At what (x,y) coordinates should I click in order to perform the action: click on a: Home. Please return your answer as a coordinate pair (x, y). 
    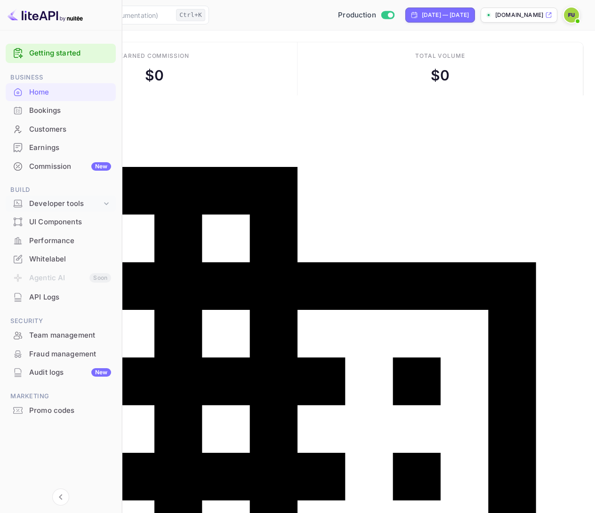
    Looking at the image, I should click on (61, 92).